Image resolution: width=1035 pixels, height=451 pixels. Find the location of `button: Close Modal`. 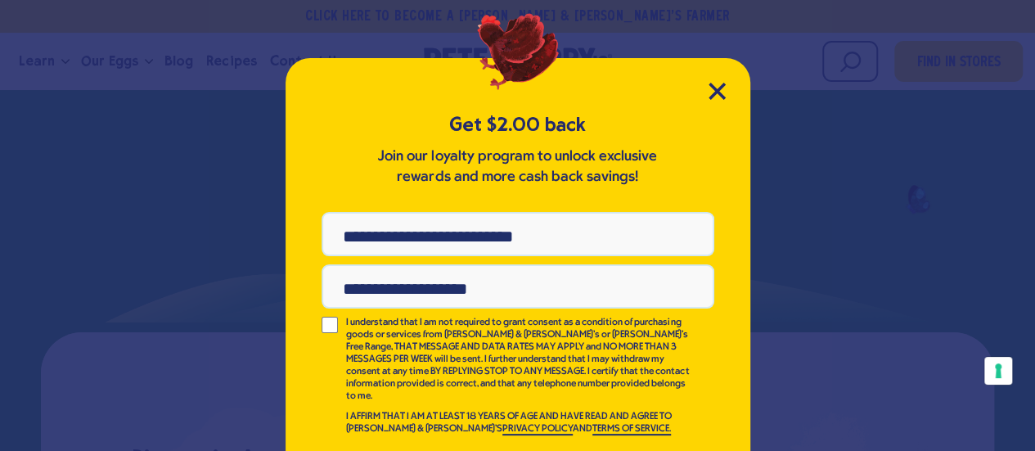

button: Close Modal is located at coordinates (717, 91).